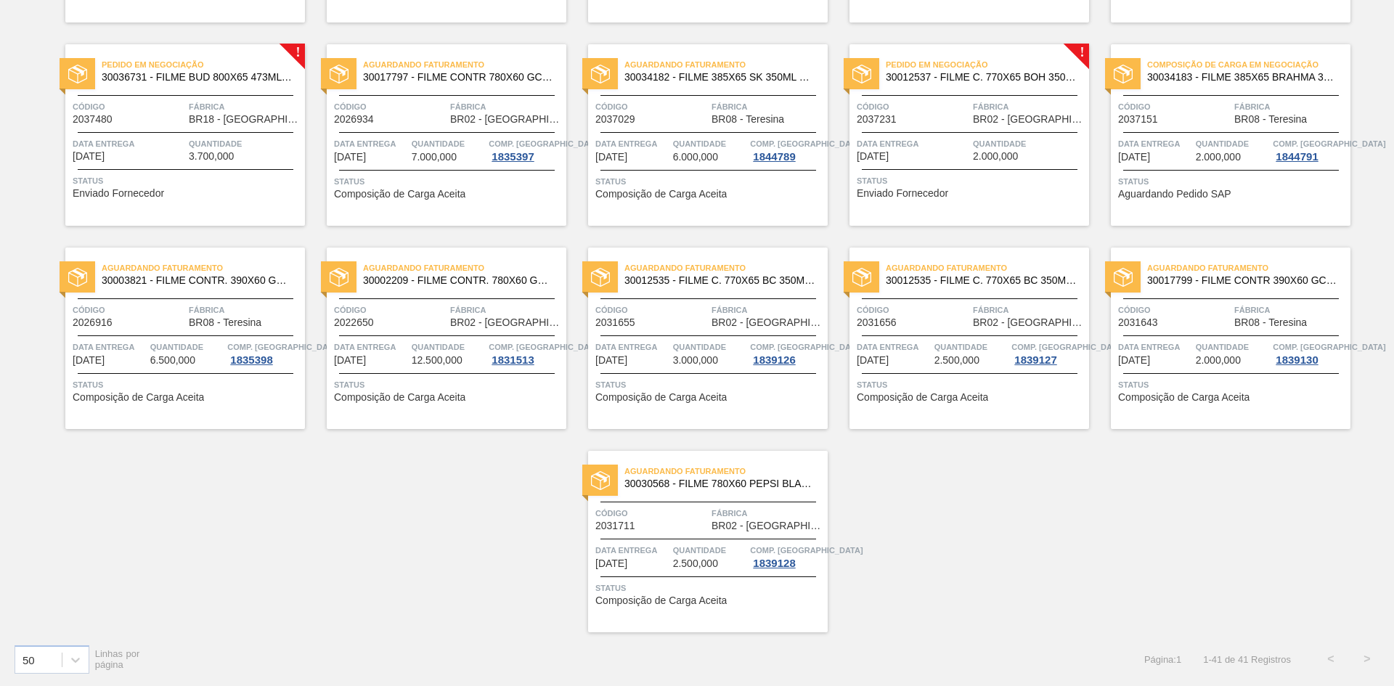  I want to click on span: 3.000,000, so click(696, 360).